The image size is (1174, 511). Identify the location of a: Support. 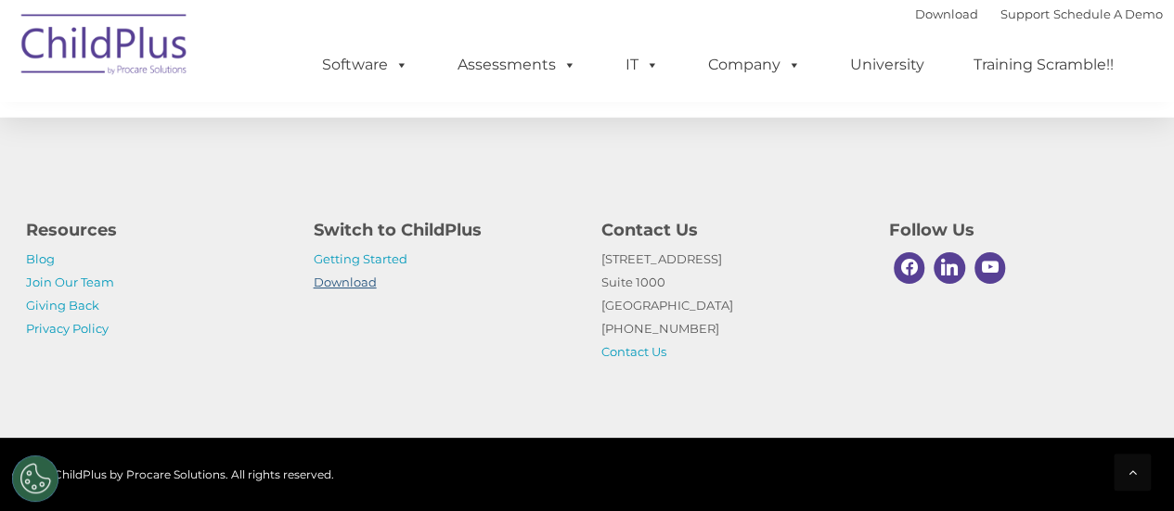
(1024, 14).